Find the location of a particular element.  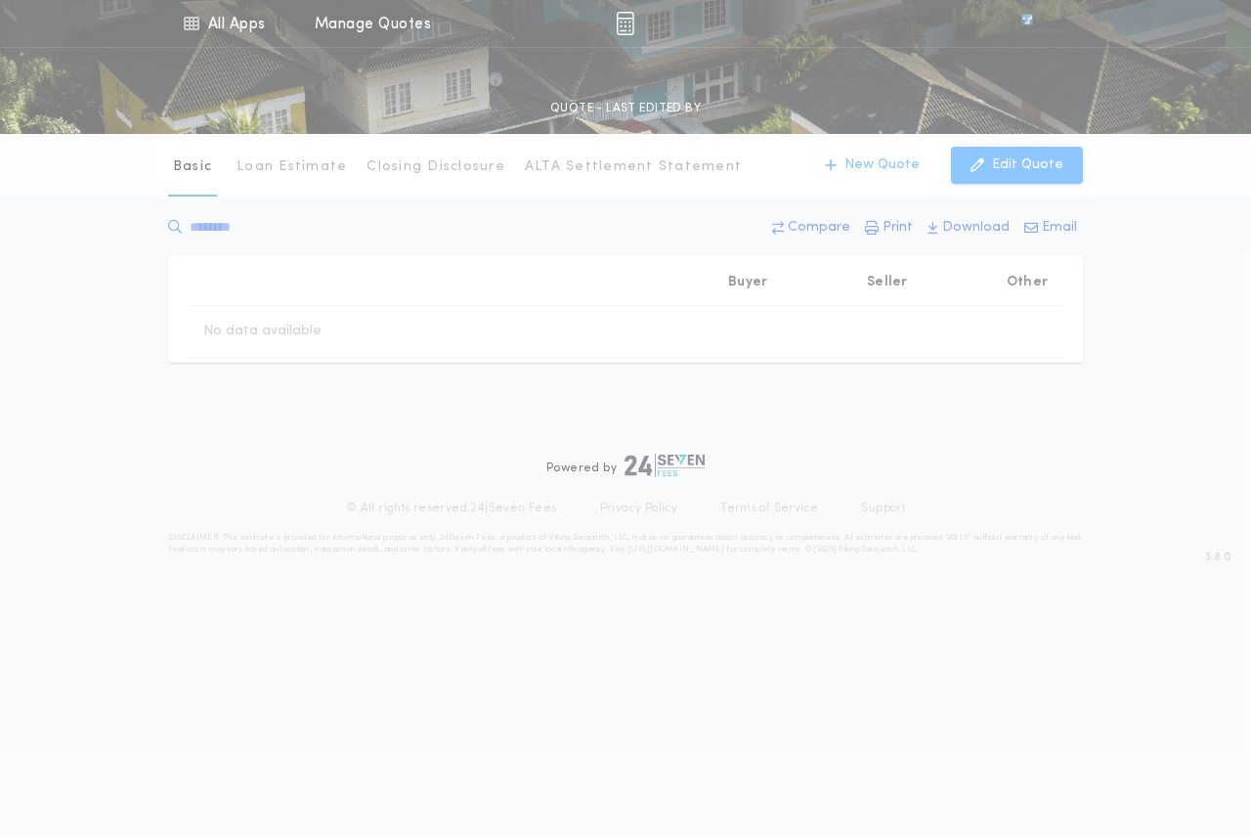

p: Download is located at coordinates (975, 228).